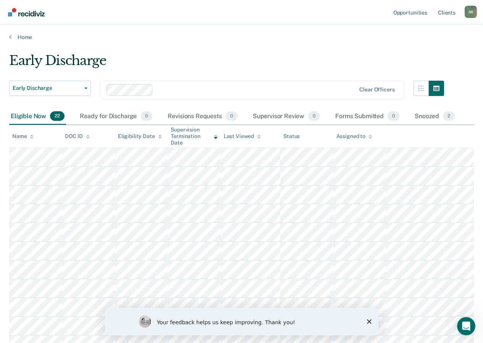  I want to click on button: Profile dropdown button, so click(471, 12).